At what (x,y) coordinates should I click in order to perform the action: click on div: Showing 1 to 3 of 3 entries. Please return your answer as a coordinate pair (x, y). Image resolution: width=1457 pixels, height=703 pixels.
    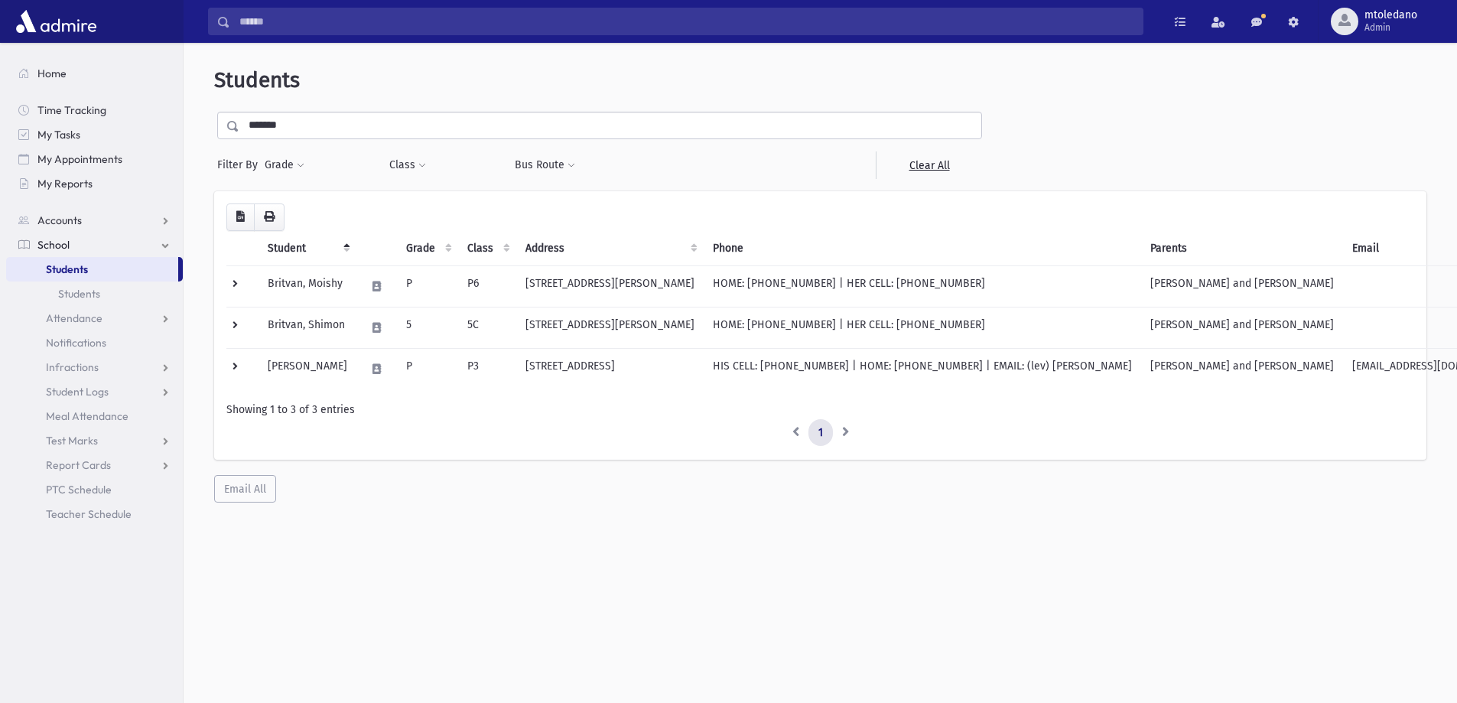
    Looking at the image, I should click on (820, 409).